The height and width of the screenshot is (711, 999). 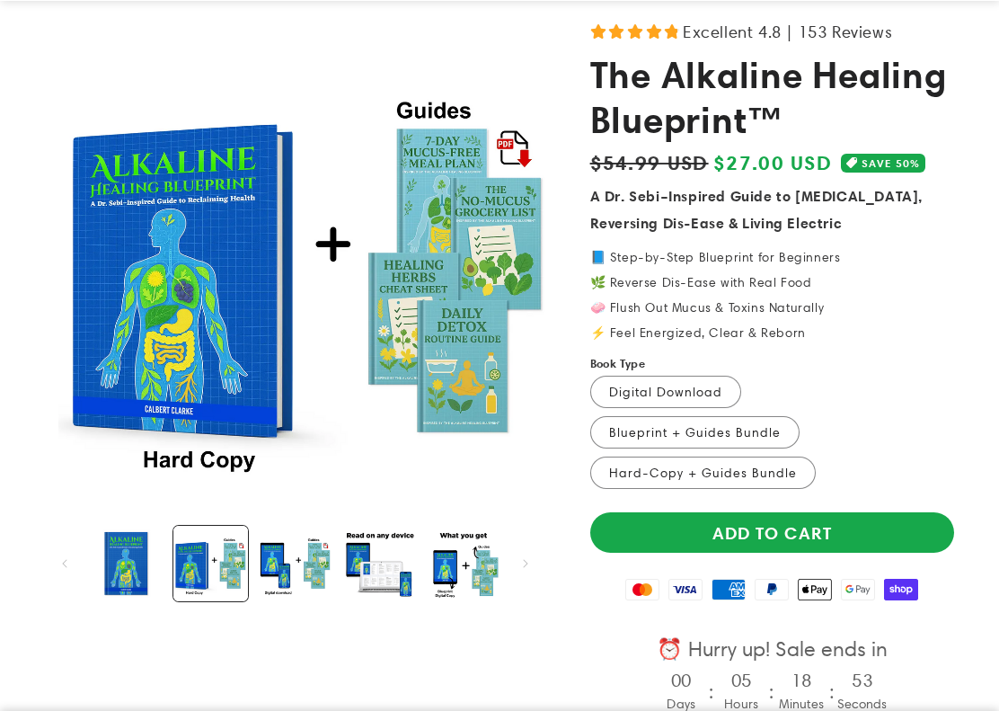 What do you see at coordinates (681, 680) in the screenshot?
I see `h4: 00` at bounding box center [681, 680].